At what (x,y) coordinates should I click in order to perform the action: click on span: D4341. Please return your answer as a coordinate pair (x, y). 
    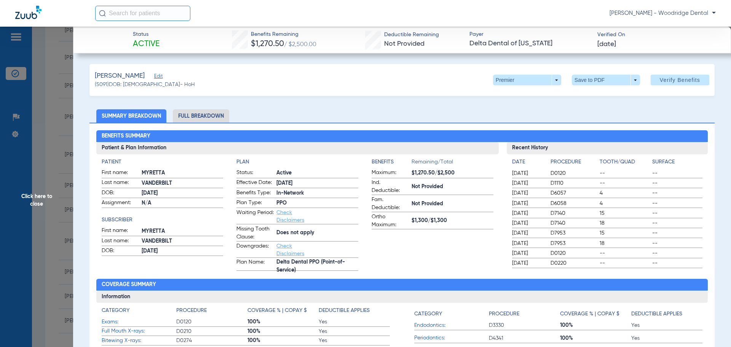
    Looking at the image, I should click on (524, 338).